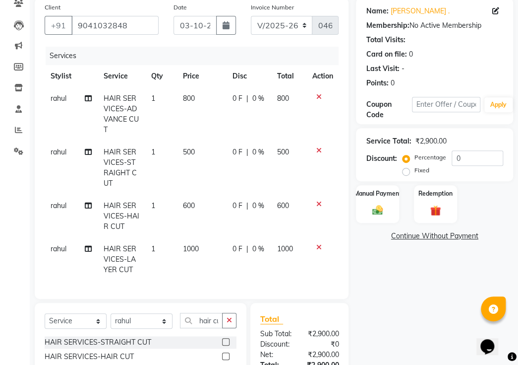 Image resolution: width=518 pixels, height=365 pixels. I want to click on div: Coupon Code, so click(389, 110).